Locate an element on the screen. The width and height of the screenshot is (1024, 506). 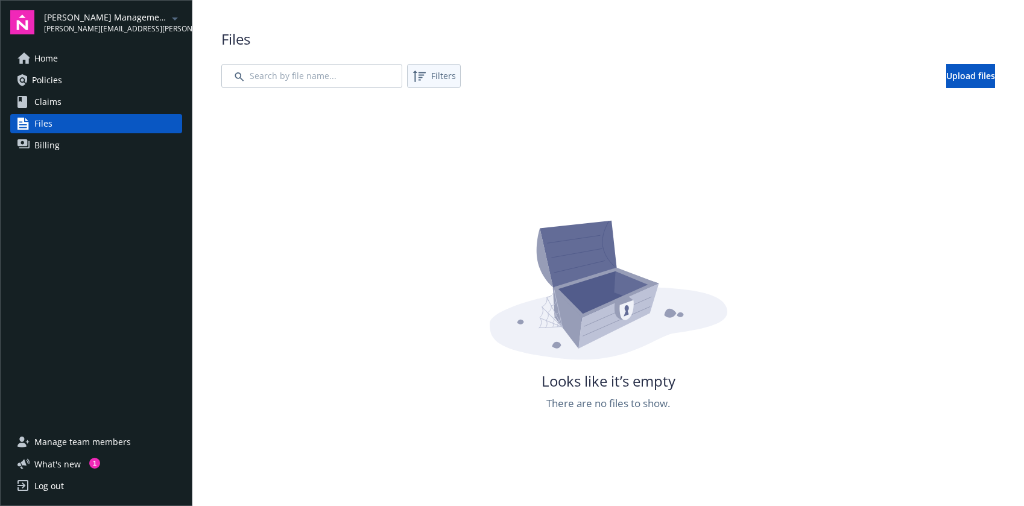
span: Policies is located at coordinates (47, 80).